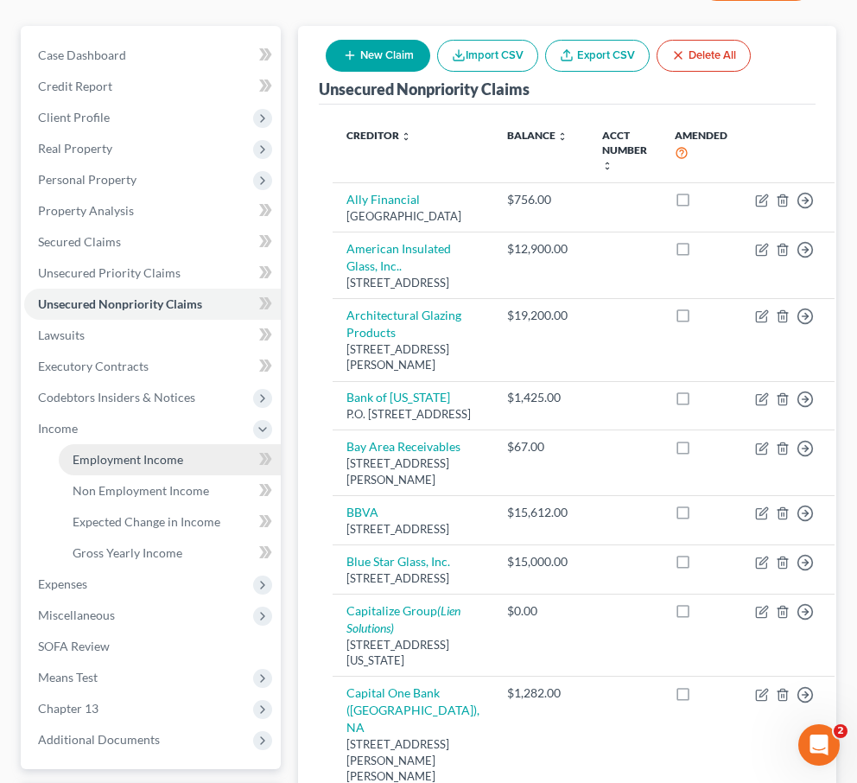 The width and height of the screenshot is (857, 783). What do you see at coordinates (537, 135) in the screenshot?
I see `a: Balance unfold_more` at bounding box center [537, 135].